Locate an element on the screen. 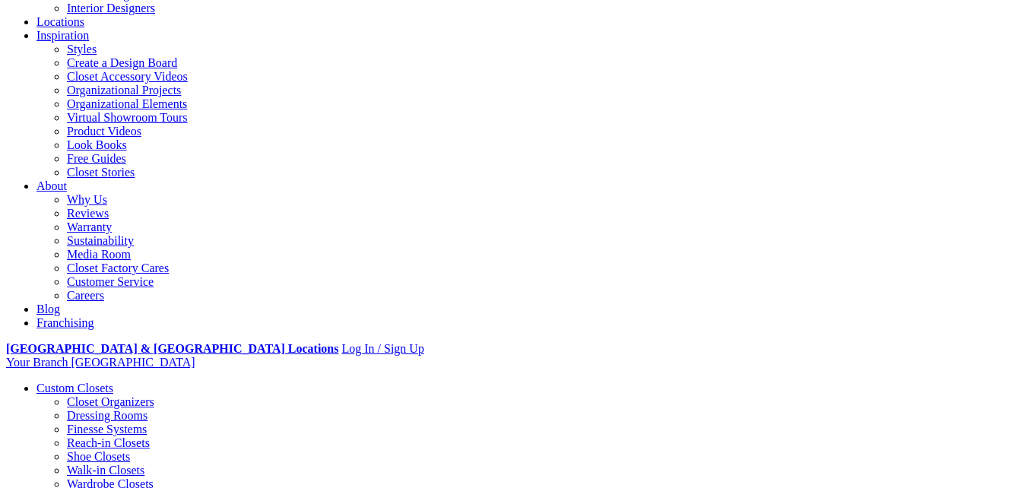 The width and height of the screenshot is (1021, 488). a: Product Videos is located at coordinates (104, 131).